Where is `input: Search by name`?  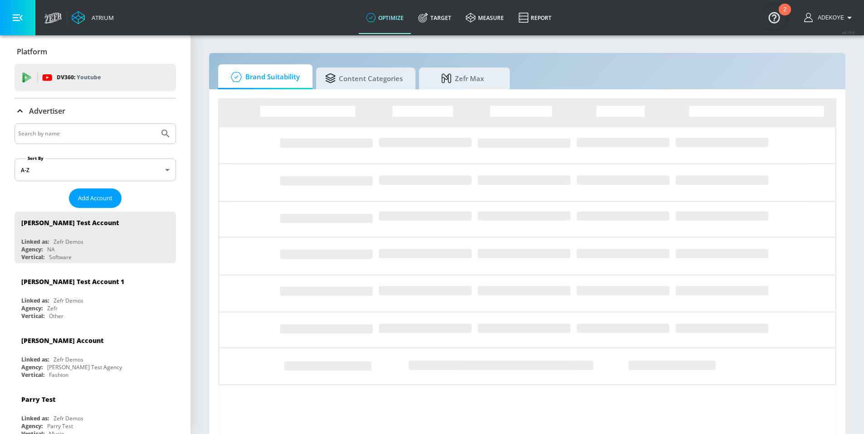 input: Search by name is located at coordinates (87, 134).